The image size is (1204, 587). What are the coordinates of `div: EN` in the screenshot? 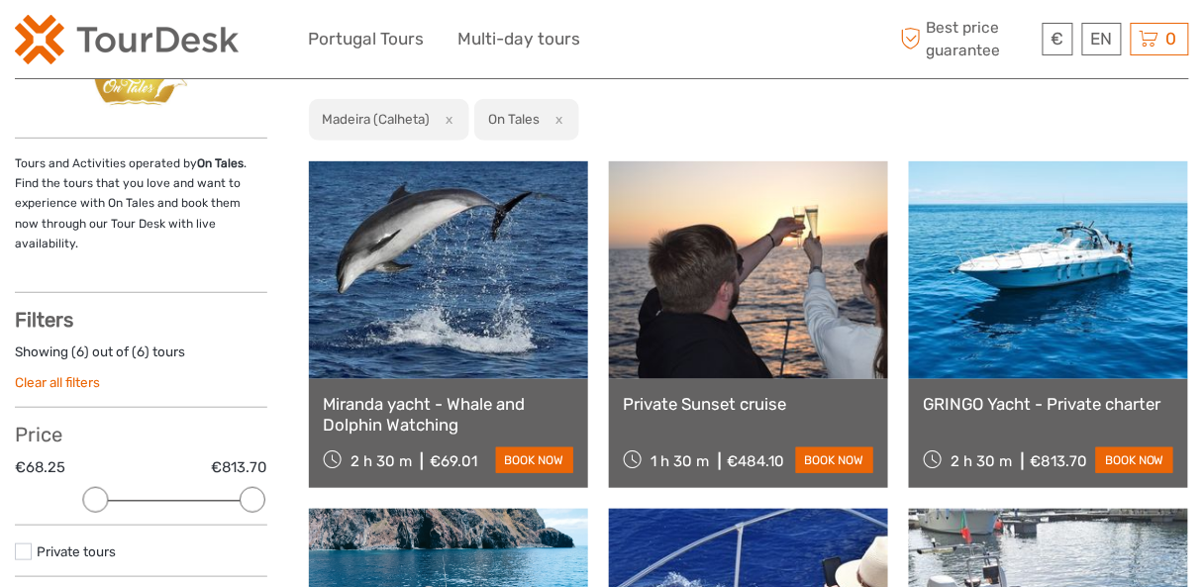 It's located at (1102, 39).